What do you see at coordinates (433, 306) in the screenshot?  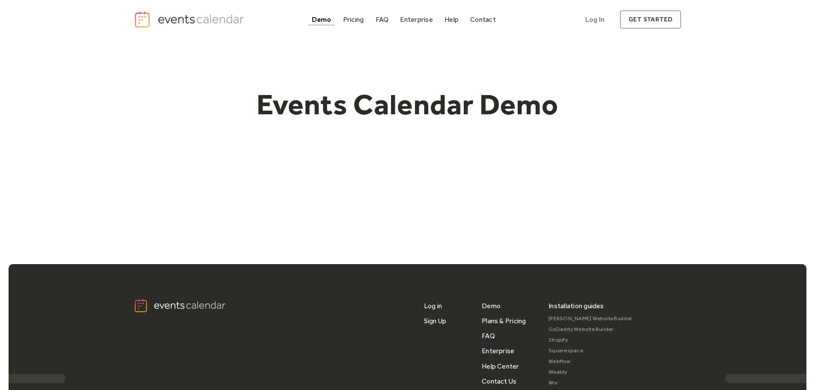 I see `a: Log in` at bounding box center [433, 306].